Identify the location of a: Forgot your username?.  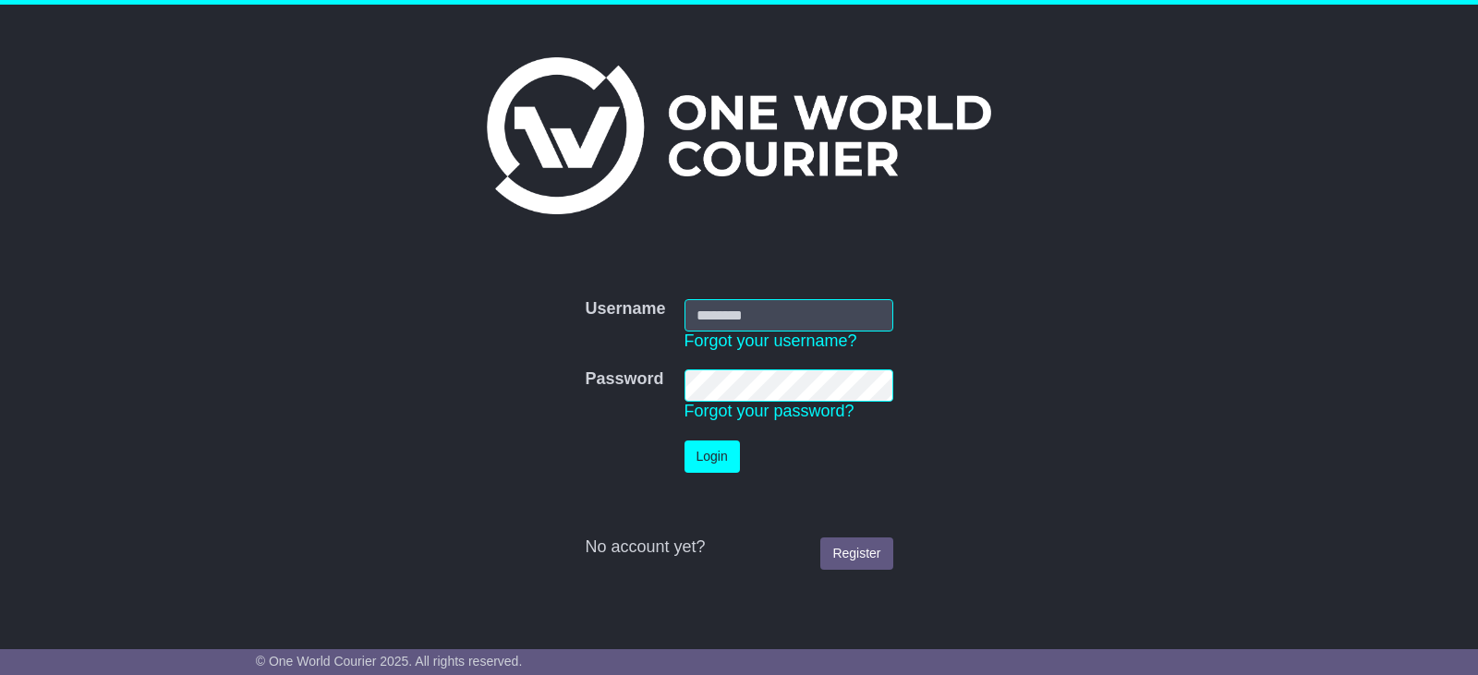
(770, 341).